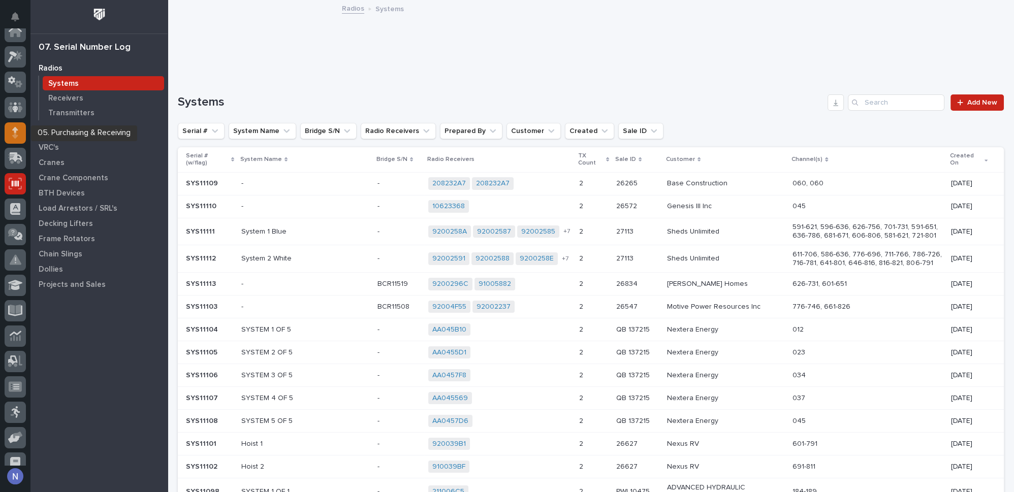 The width and height of the screenshot is (1014, 492). What do you see at coordinates (450, 421) in the screenshot?
I see `a: AA0457D6` at bounding box center [450, 421].